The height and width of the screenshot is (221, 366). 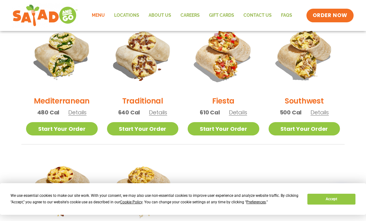 I want to click on h2: Mediterranean, so click(x=62, y=101).